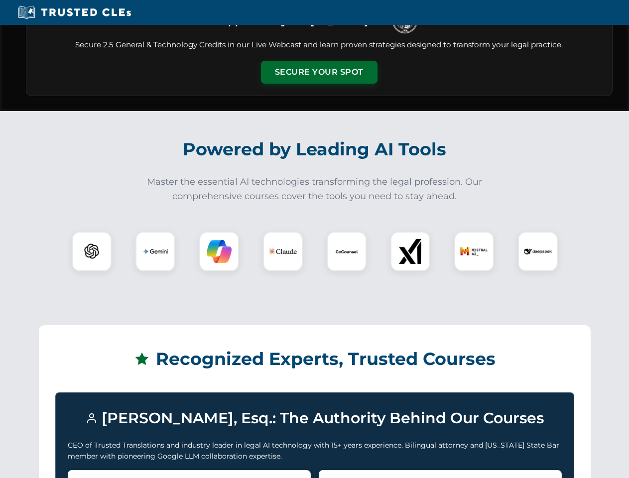 The width and height of the screenshot is (629, 478). Describe the element at coordinates (92, 251) in the screenshot. I see `img: ChatGPT Logo` at that location.